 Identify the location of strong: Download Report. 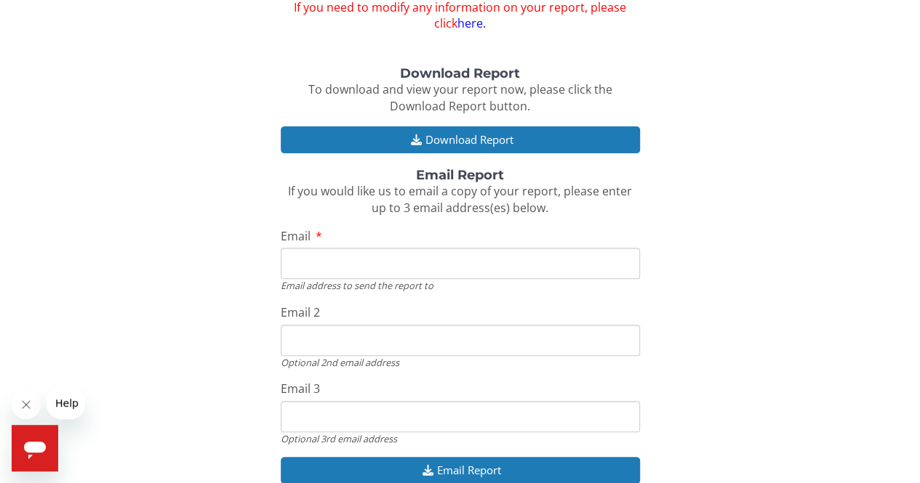
(459, 73).